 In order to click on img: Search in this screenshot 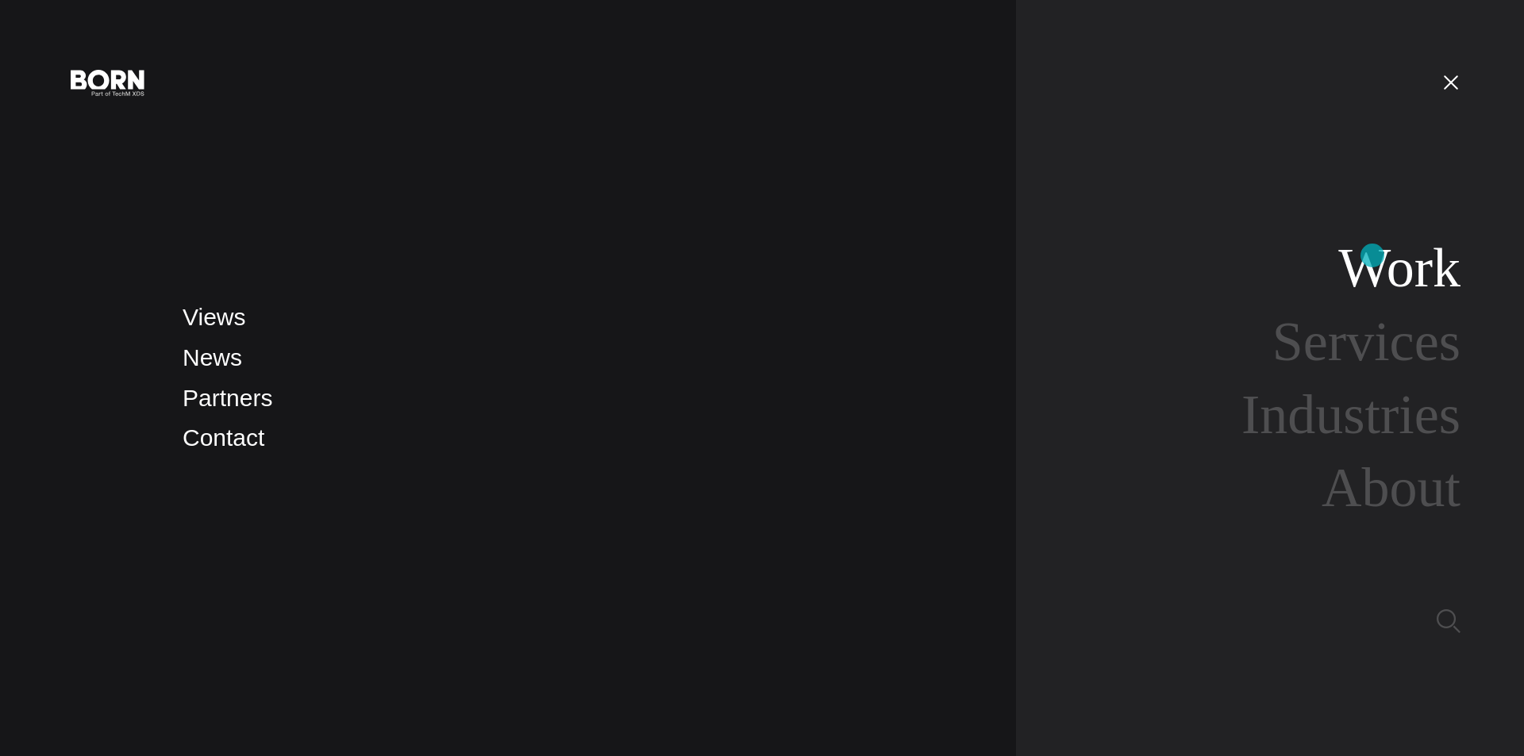, I will do `click(1448, 621)`.